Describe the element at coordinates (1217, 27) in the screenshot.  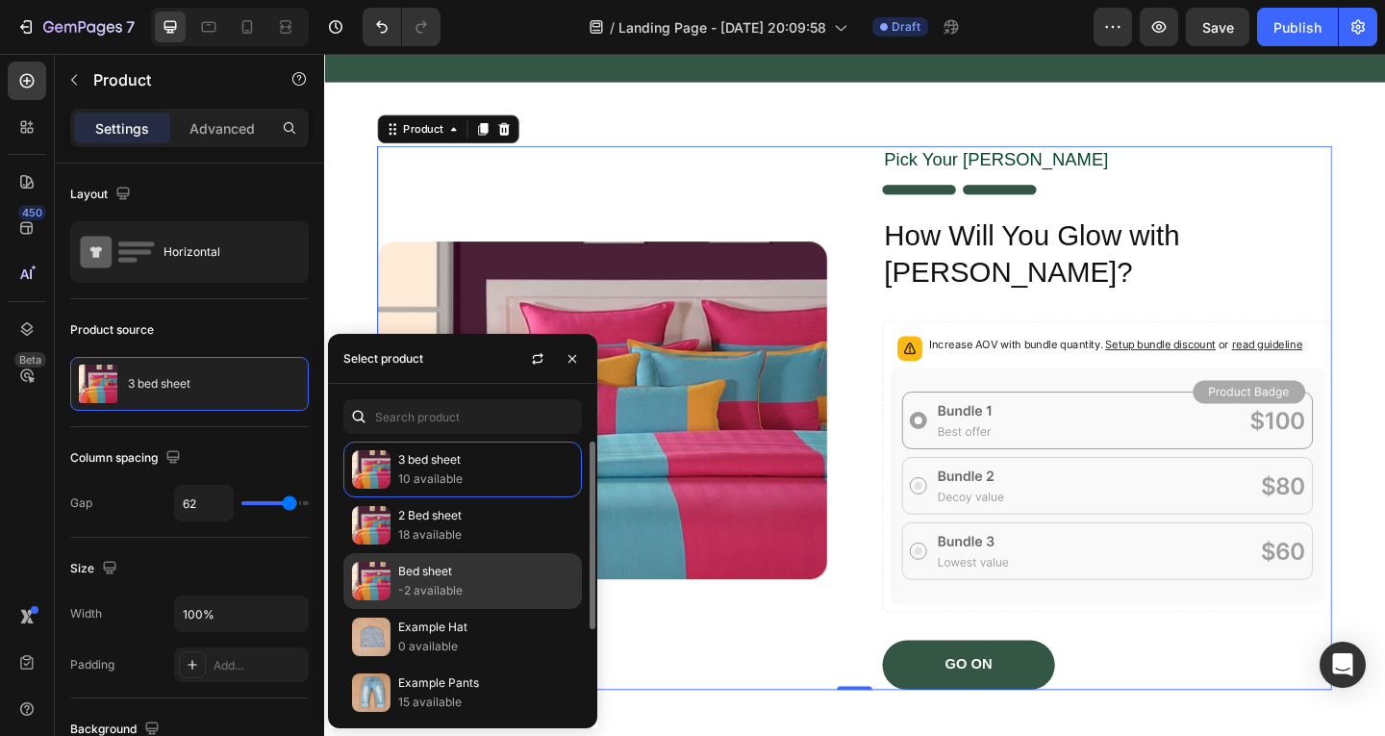
I see `button: Save` at that location.